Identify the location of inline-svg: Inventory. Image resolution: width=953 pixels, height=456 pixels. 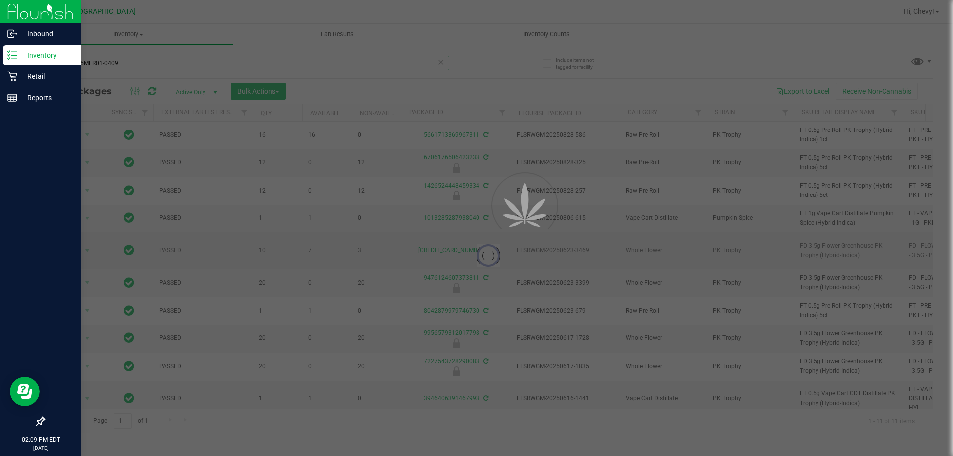
(12, 55).